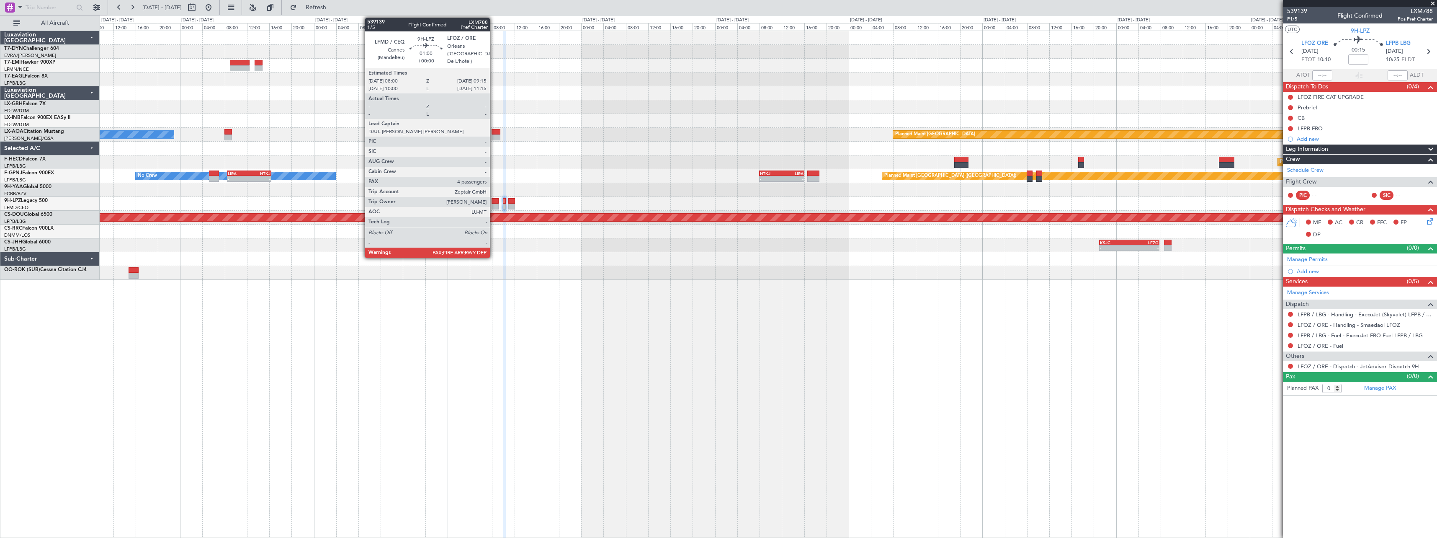 Image resolution: width=1437 pixels, height=538 pixels. I want to click on div: No Crew, so click(147, 176).